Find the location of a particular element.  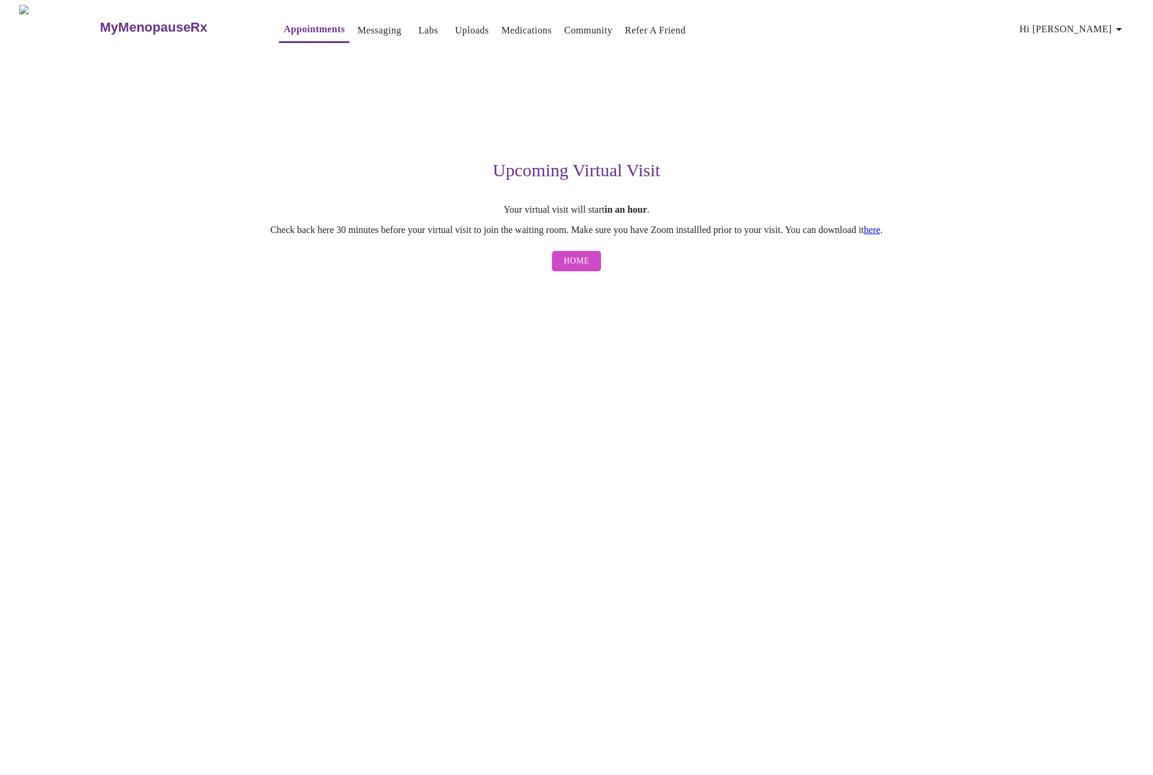

a: Medications is located at coordinates (526, 30).